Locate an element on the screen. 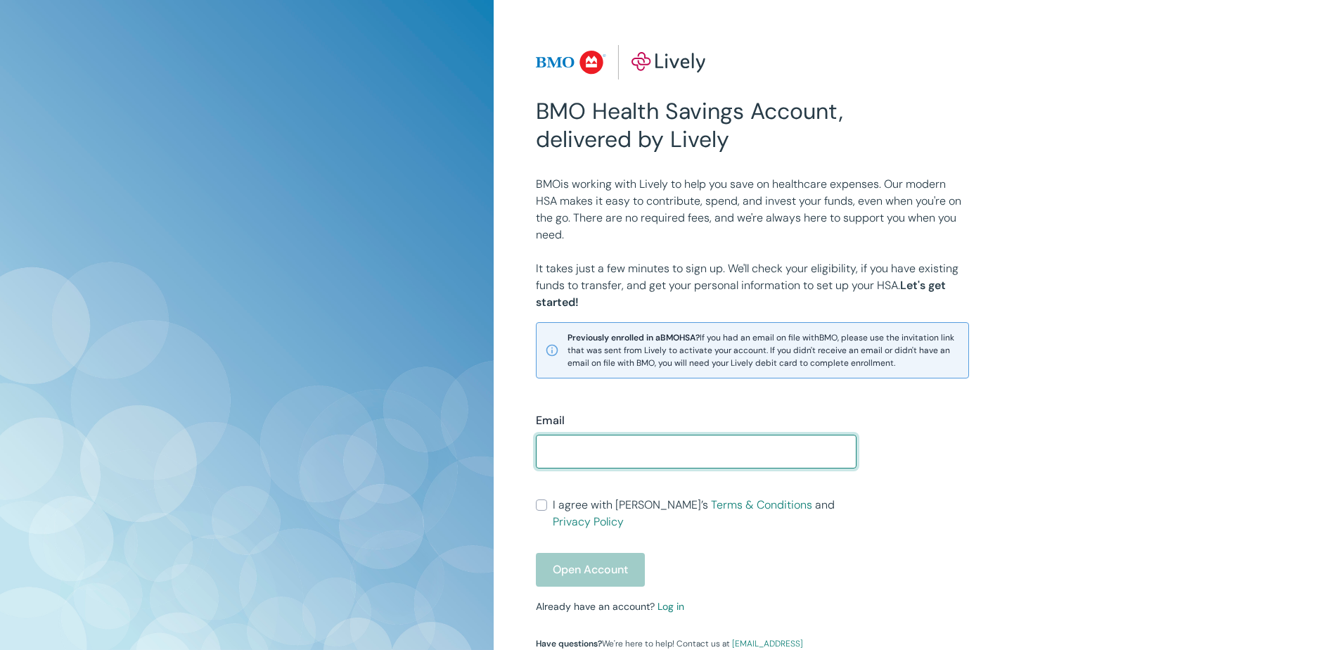 The height and width of the screenshot is (650, 1334). h2: BMO Health Savings Account, delivered by Lively is located at coordinates (696, 125).